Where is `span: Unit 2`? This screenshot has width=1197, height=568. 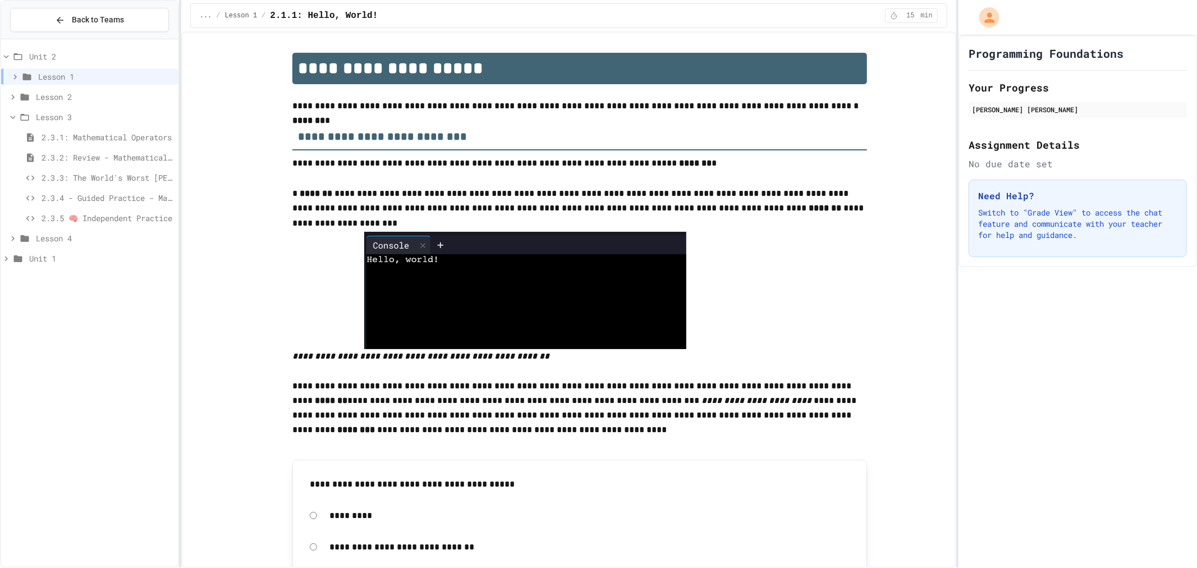
span: Unit 2 is located at coordinates (101, 56).